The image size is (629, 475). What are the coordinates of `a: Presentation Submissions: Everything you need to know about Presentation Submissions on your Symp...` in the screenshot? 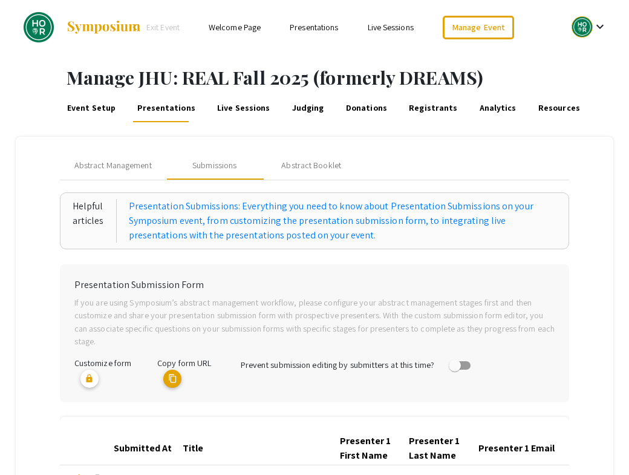 It's located at (343, 221).